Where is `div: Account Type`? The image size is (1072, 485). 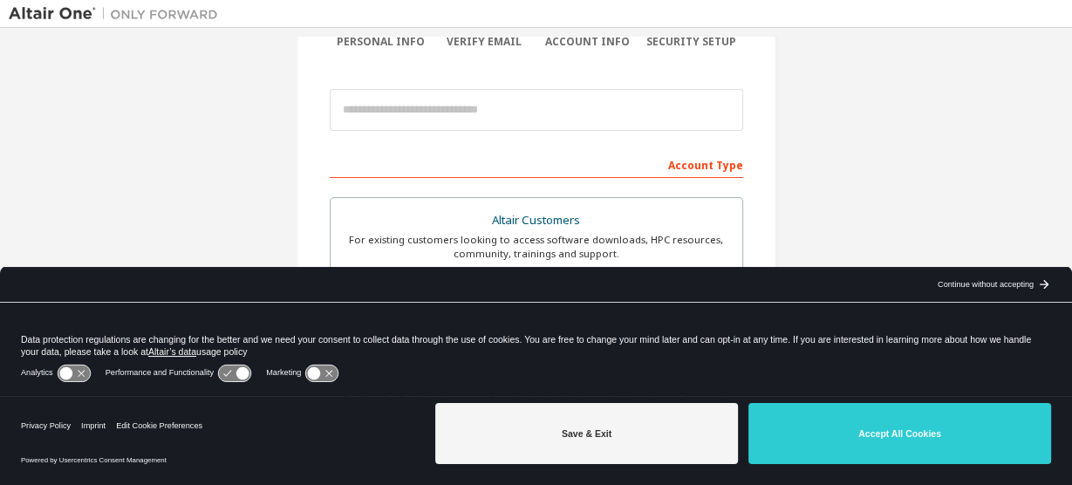 div: Account Type is located at coordinates (537, 164).